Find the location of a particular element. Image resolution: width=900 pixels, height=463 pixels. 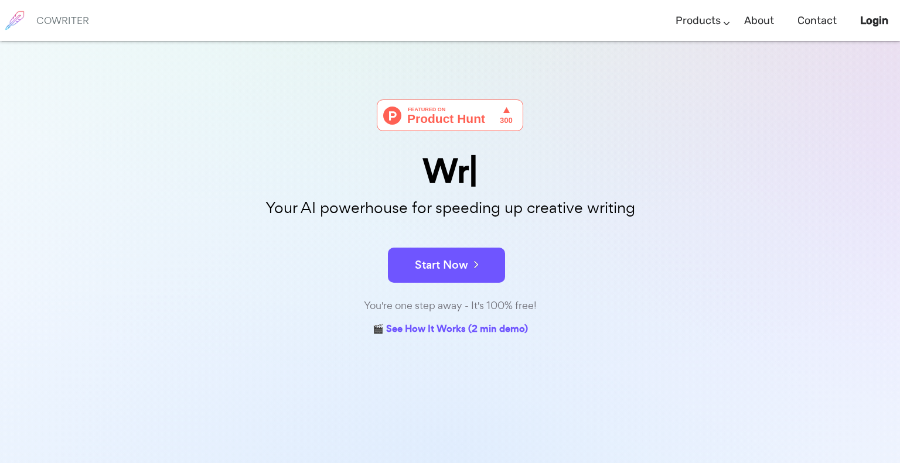

div: Wr is located at coordinates (450, 171).